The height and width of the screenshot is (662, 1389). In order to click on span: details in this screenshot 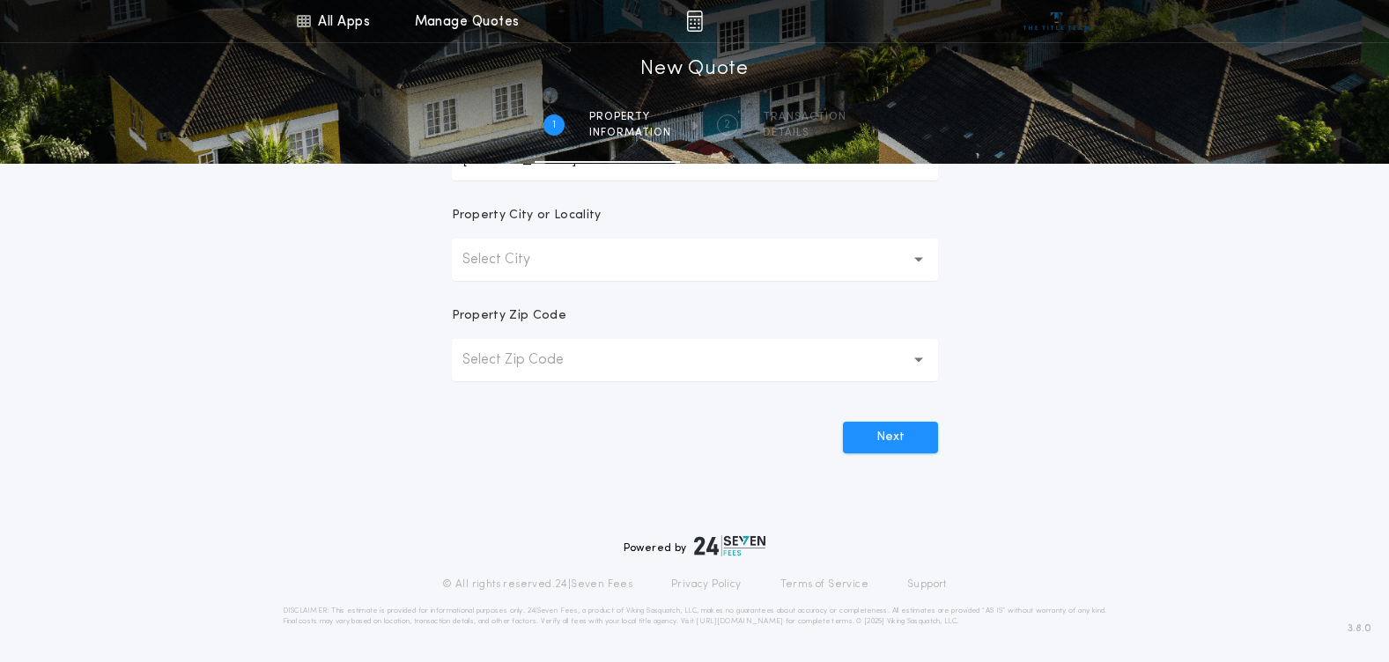, I will do `click(804, 133)`.